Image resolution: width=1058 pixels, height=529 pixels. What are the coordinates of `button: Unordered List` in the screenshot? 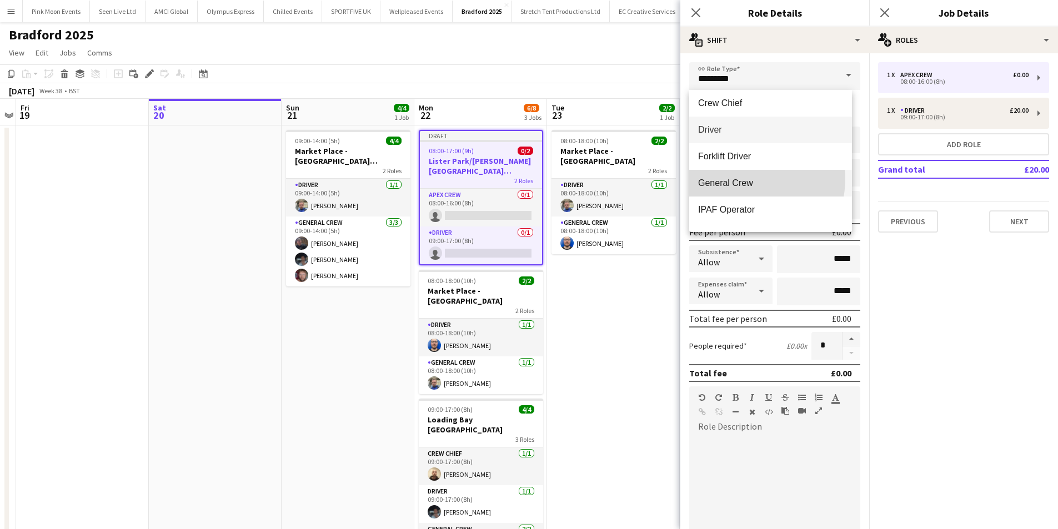 It's located at (802, 398).